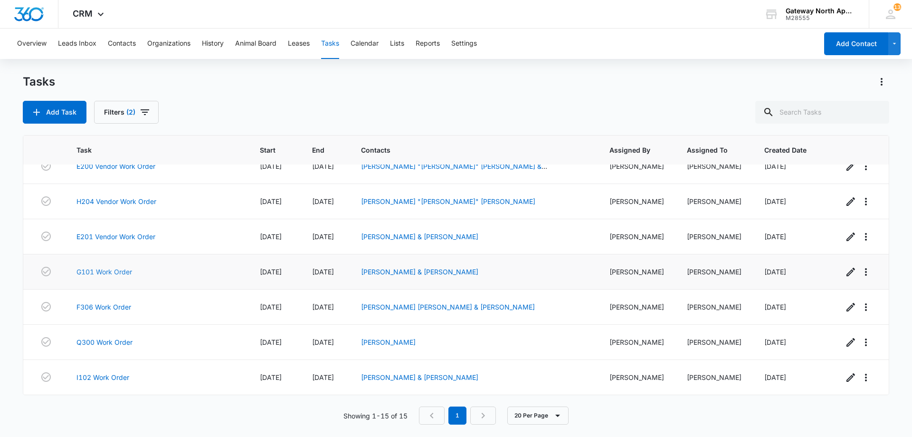  Describe the element at coordinates (820, 11) in the screenshot. I see `div: account name` at that location.